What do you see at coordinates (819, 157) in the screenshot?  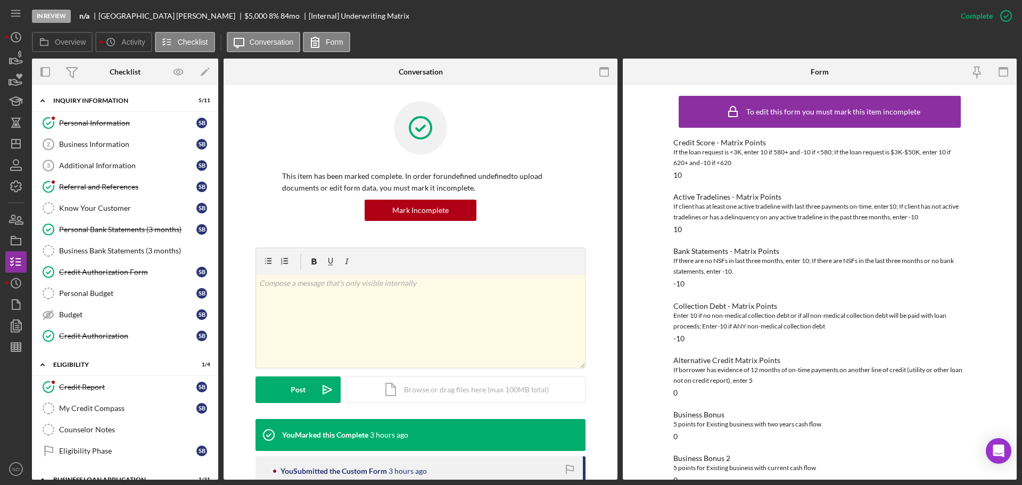 I see `div: If the loan request is <3K, enter 10 if 580+ and -10 if <580; If the loan request is $3K-$50K, en...` at bounding box center [819, 157].